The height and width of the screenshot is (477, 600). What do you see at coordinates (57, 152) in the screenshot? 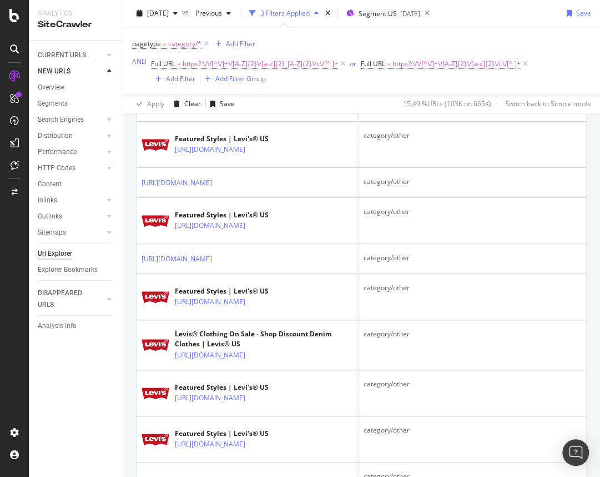
I see `div: Performance` at bounding box center [57, 152].